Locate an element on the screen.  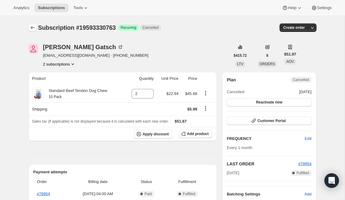
span: $51.87 is located at coordinates (181, 121).